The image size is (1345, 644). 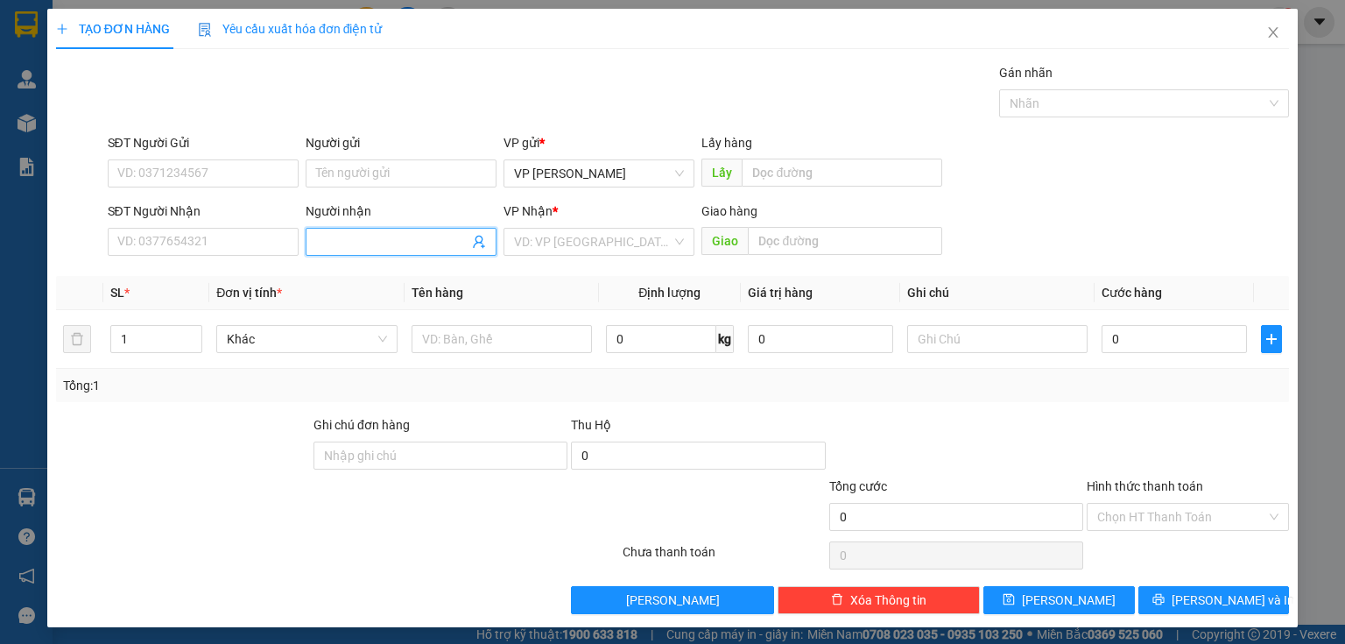 I want to click on input: Ghi chú đơn hàng, so click(x=440, y=455).